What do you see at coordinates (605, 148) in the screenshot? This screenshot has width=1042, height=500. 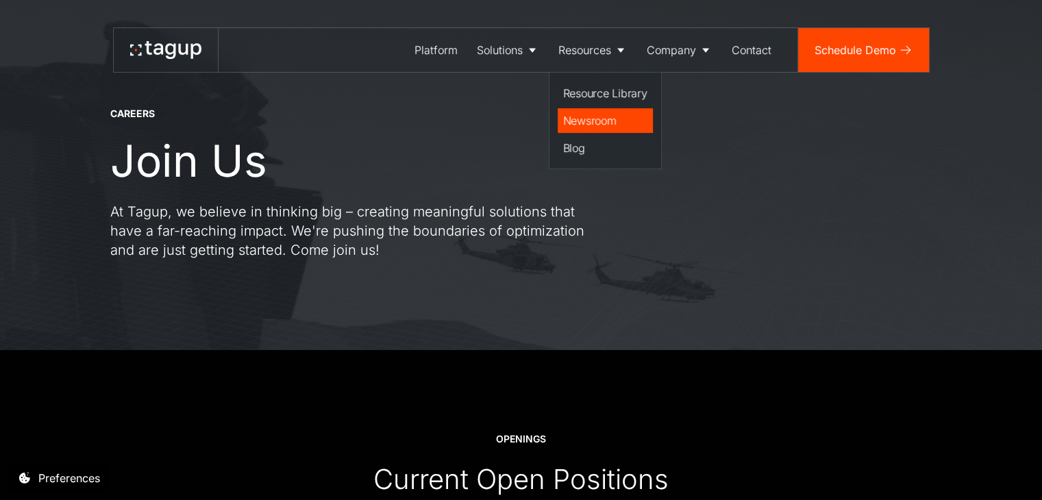 I see `a: Blog` at bounding box center [605, 148].